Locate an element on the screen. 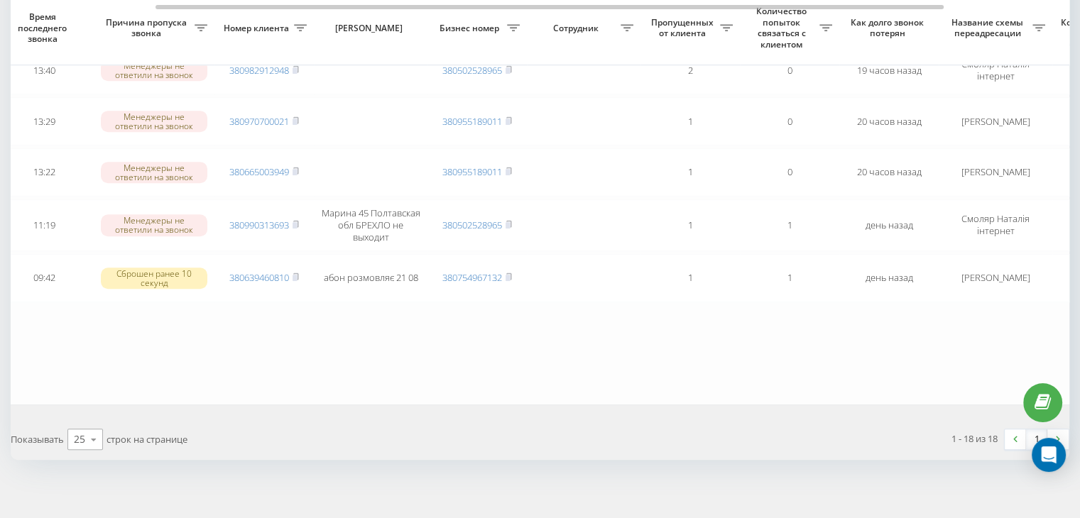 This screenshot has height=518, width=1080. span: Сотрудник is located at coordinates (577, 28).